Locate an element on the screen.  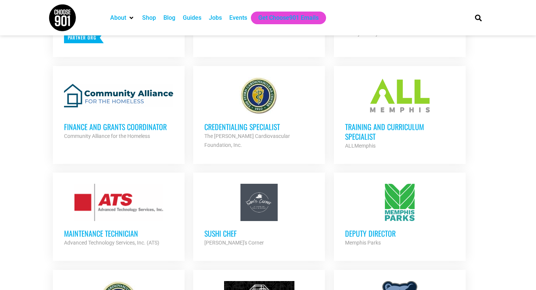
a: Deputy Director Memphis Parks is located at coordinates (400, 215).